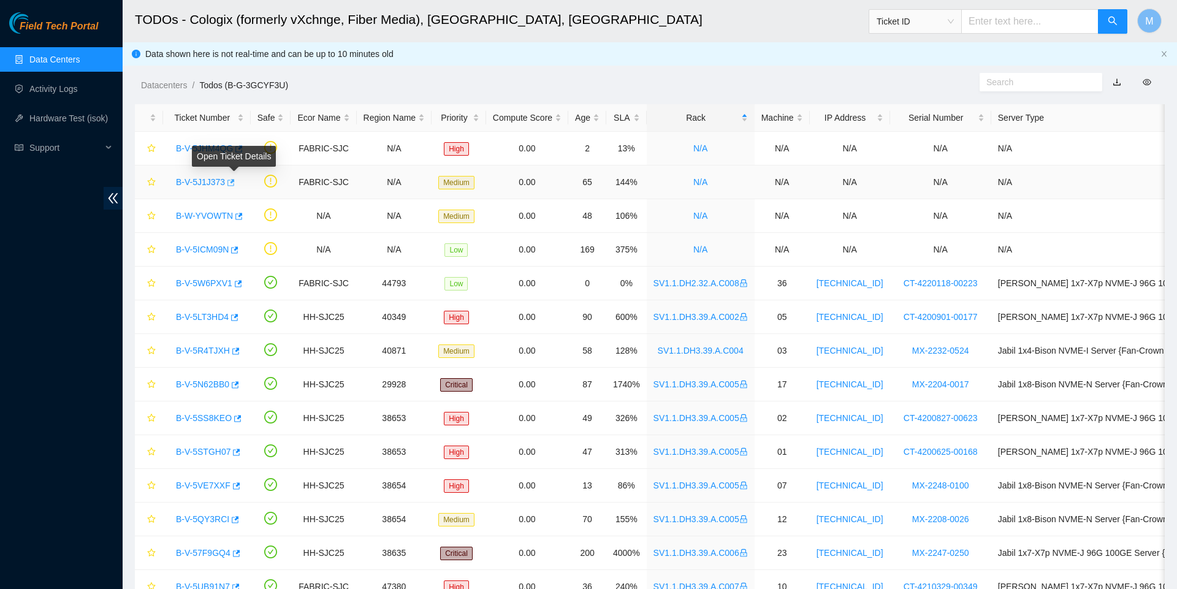 Image resolution: width=1177 pixels, height=589 pixels. What do you see at coordinates (201, 182) in the screenshot?
I see `a: B-V-5J1J373` at bounding box center [201, 182].